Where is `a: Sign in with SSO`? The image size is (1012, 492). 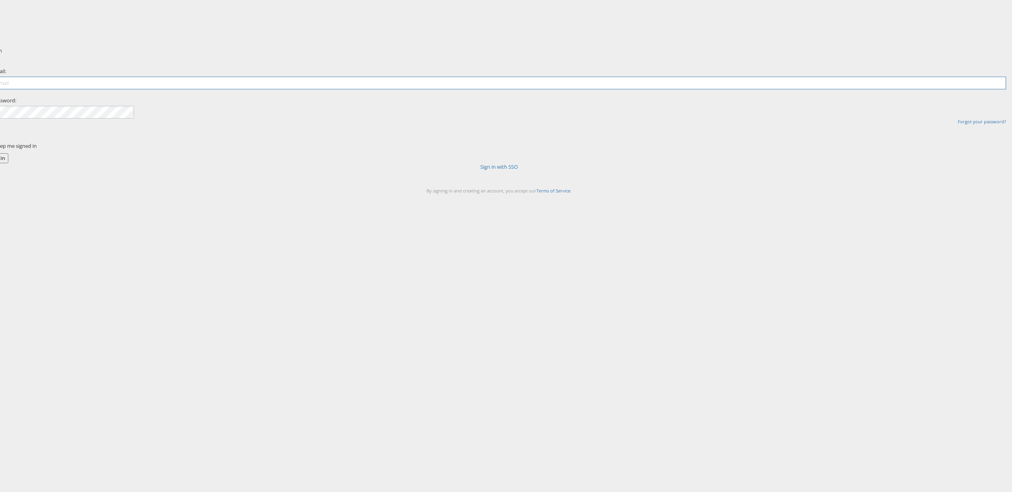 a: Sign in with SSO is located at coordinates (499, 167).